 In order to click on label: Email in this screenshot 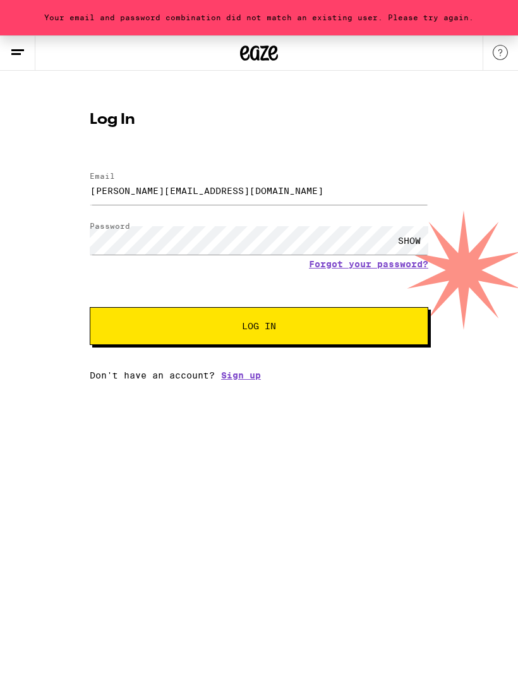, I will do `click(102, 176)`.